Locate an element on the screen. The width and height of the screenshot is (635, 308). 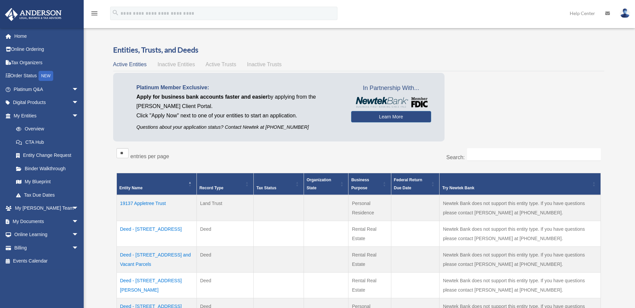
span: Inactive Trusts is located at coordinates (264, 64).